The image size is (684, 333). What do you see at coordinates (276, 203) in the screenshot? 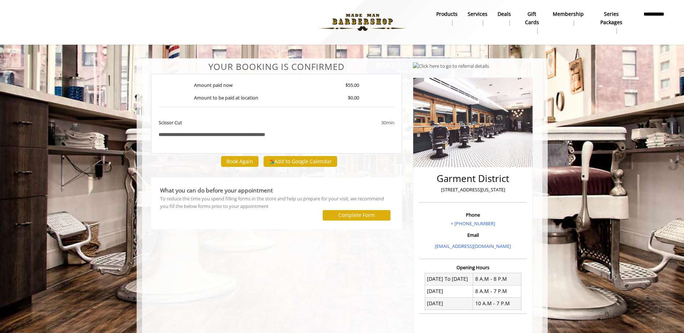
I see `div: To reduce the time you spend filling forms in the store and help us prepare for your visit, we re...` at bounding box center [276, 203].